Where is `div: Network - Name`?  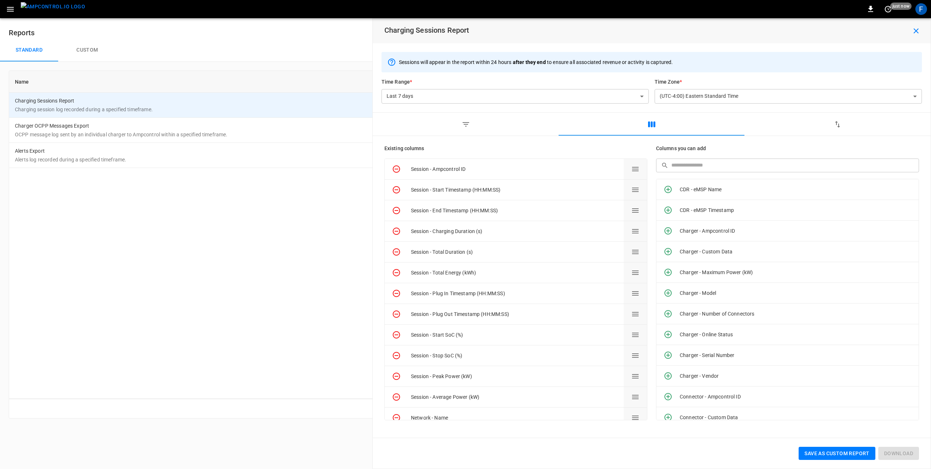 div: Network - Name is located at coordinates (516, 418).